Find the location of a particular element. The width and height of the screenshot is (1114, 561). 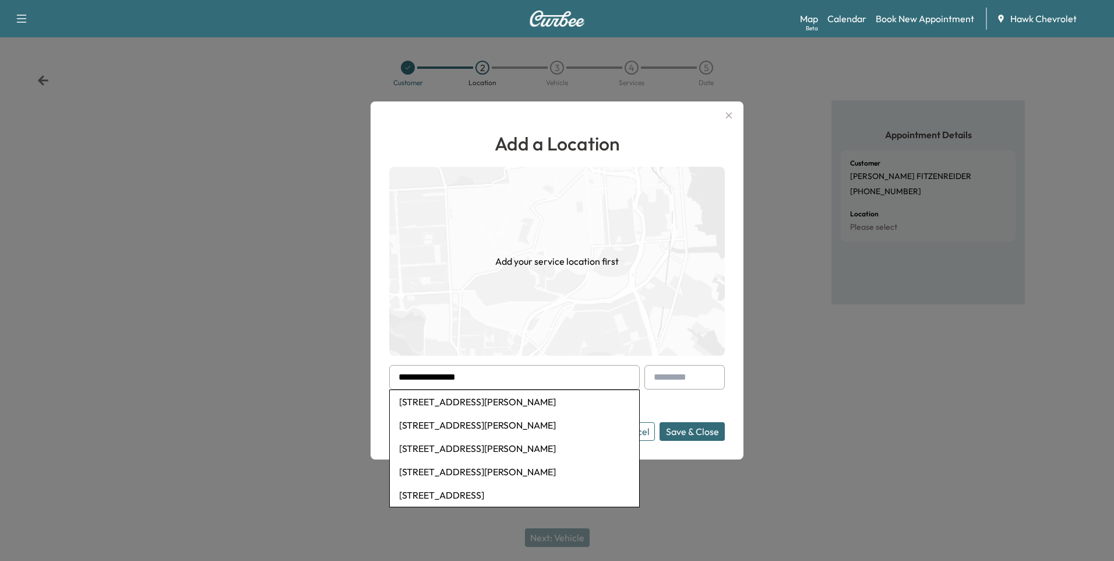

h1: Add a Location is located at coordinates (557, 143).